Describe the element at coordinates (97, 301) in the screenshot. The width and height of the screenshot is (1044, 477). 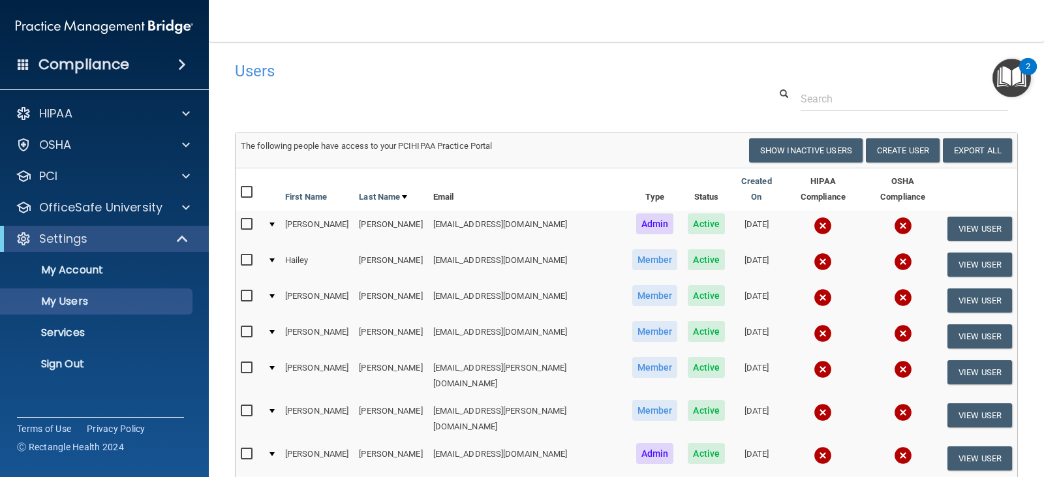
I see `p: My Users` at that location.